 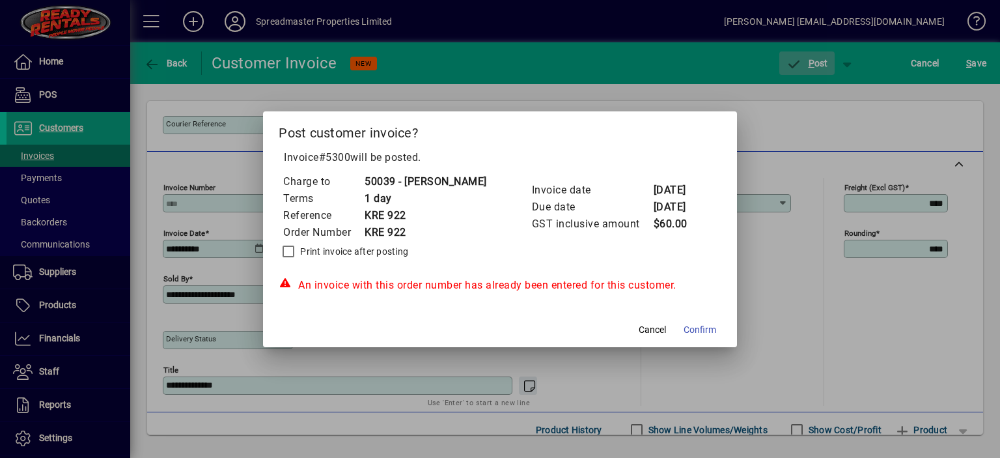 I want to click on td: 1 day, so click(x=425, y=199).